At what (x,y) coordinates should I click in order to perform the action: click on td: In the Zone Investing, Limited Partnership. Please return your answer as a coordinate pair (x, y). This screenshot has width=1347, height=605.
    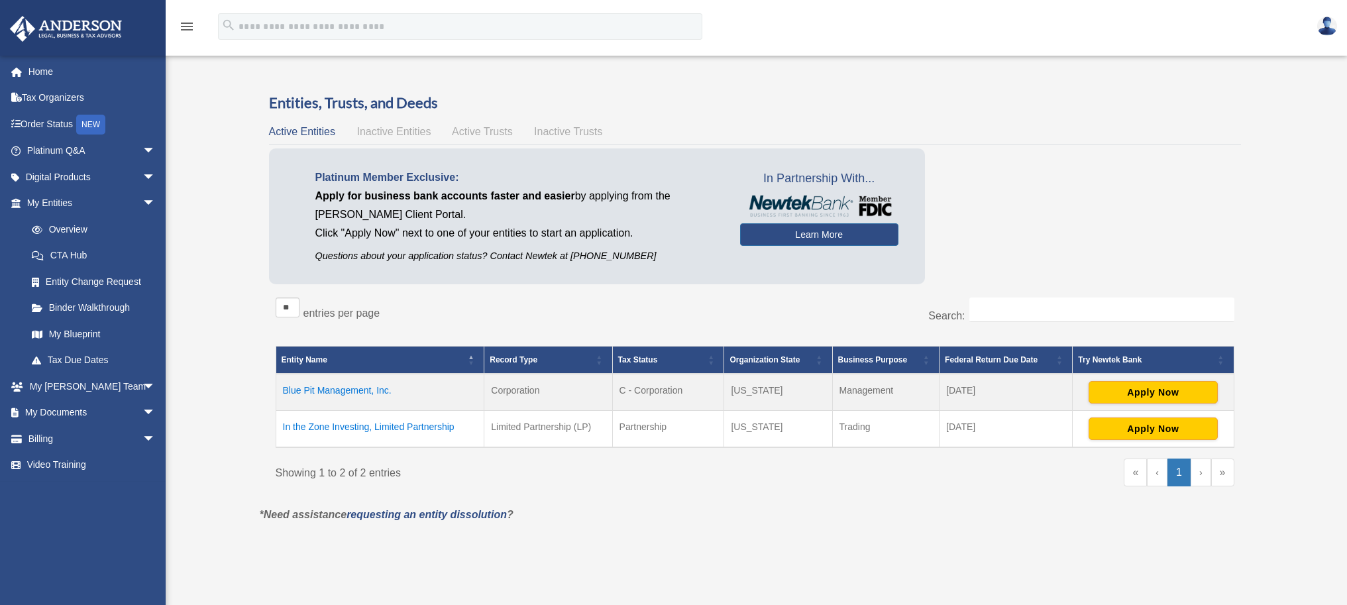
    Looking at the image, I should click on (380, 429).